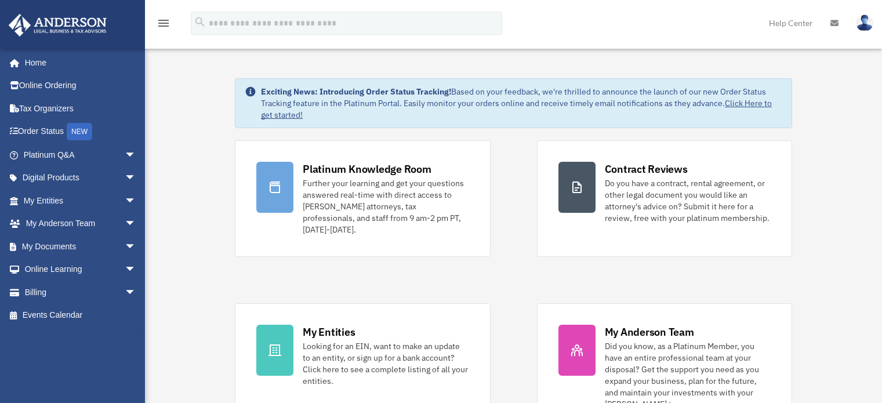 The width and height of the screenshot is (882, 403). Describe the element at coordinates (79, 132) in the screenshot. I see `div: NEW` at that location.